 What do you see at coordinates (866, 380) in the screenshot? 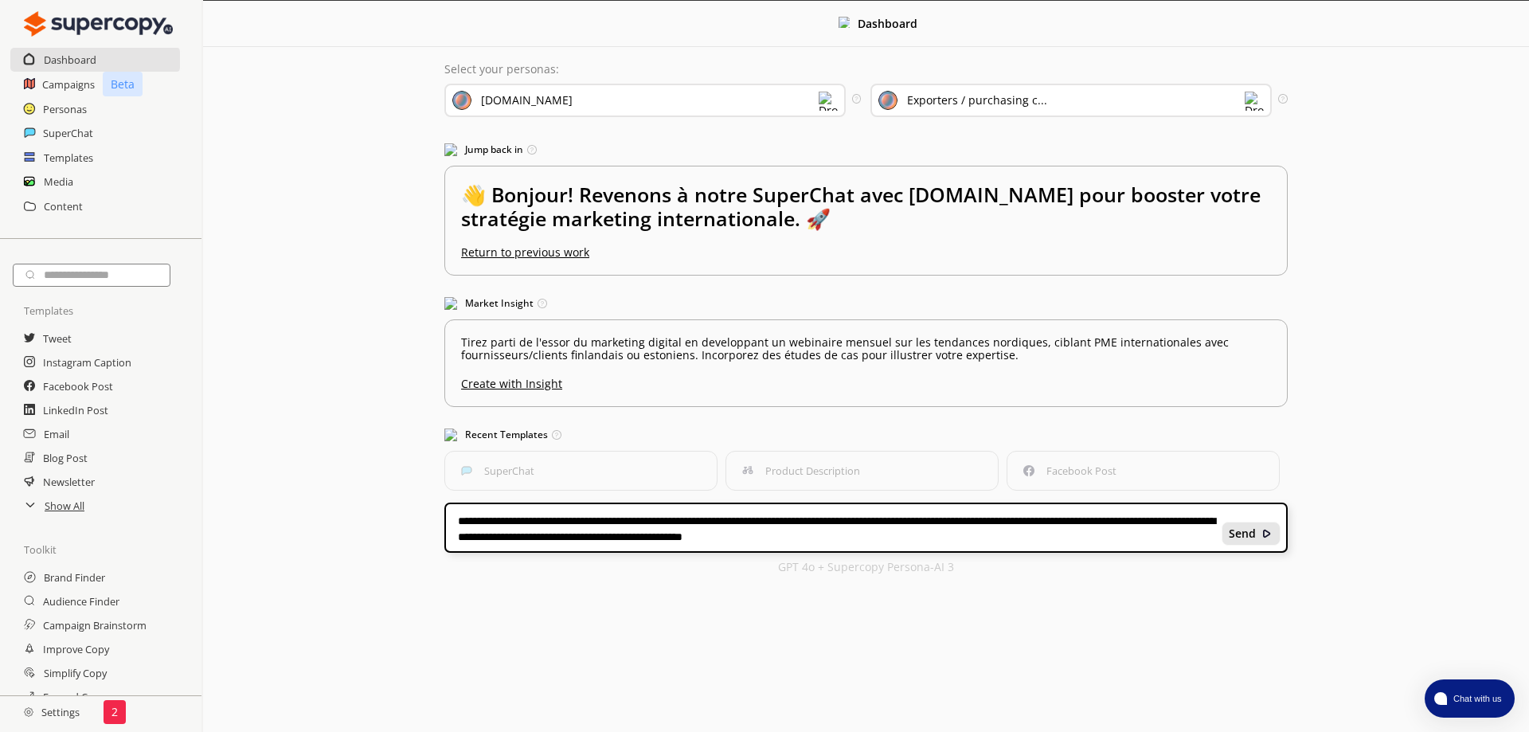
I see `u: Create with Insight` at bounding box center [866, 380].